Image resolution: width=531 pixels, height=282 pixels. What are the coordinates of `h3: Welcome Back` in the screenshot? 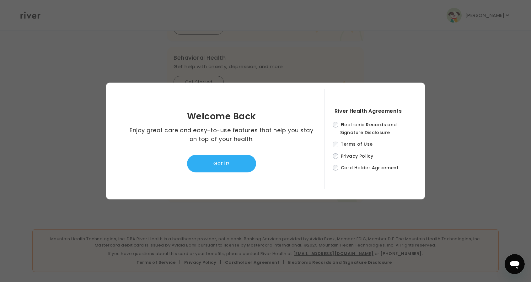 It's located at (221, 116).